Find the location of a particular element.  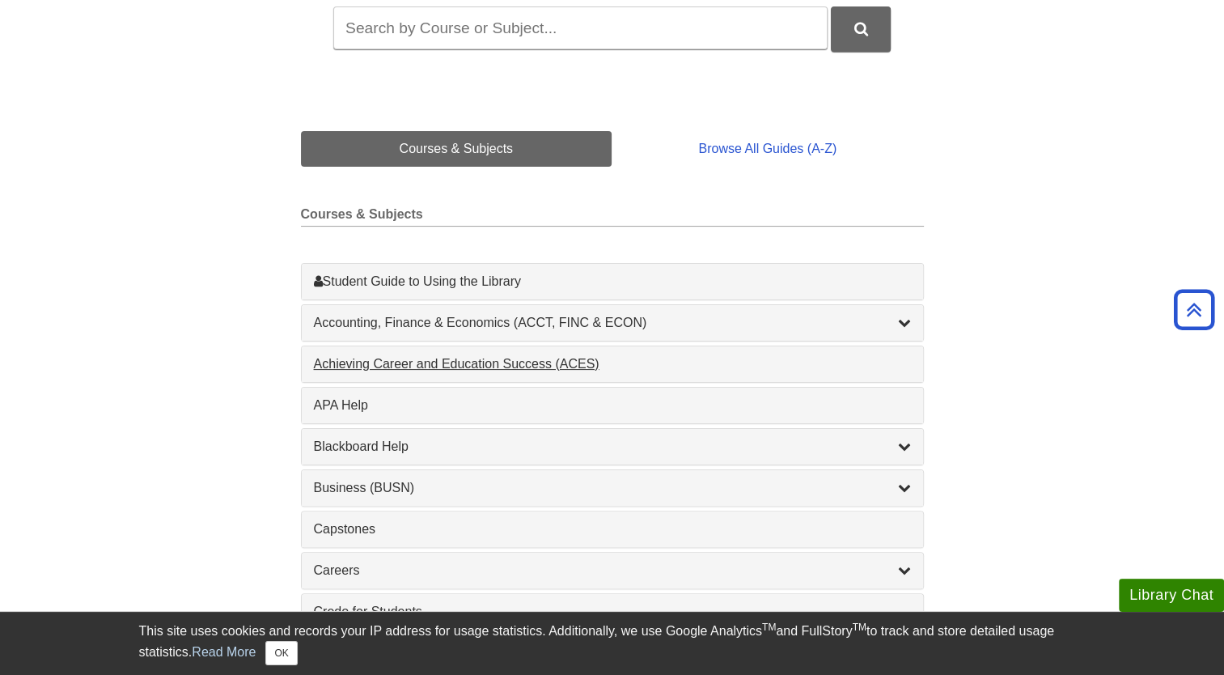

button: Library Chat is located at coordinates (1171, 595).